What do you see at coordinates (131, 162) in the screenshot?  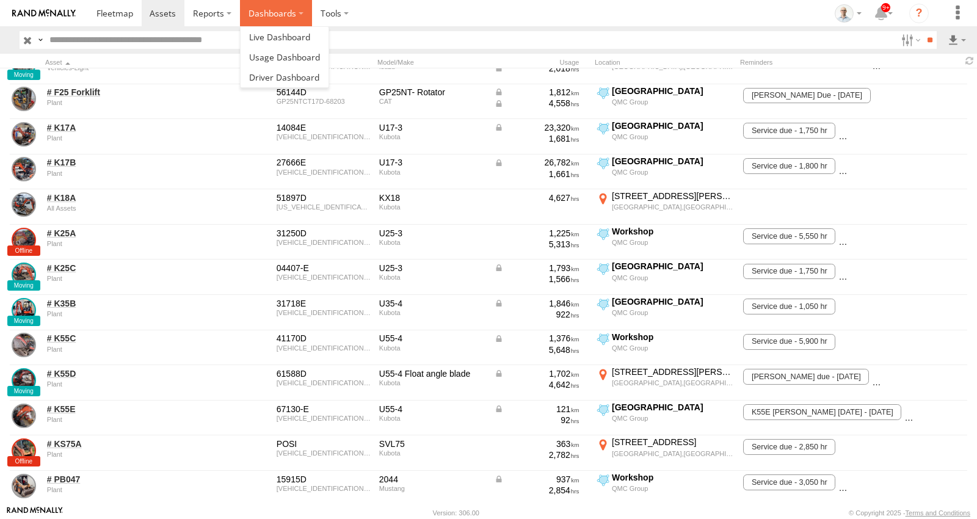 I see `a: # K17B` at bounding box center [131, 162].